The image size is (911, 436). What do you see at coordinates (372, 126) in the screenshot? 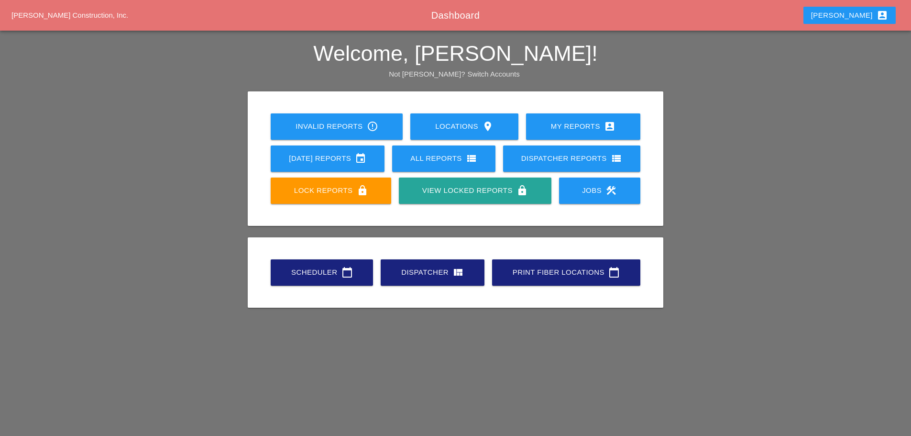
I see `i: error_outline` at bounding box center [372, 126].